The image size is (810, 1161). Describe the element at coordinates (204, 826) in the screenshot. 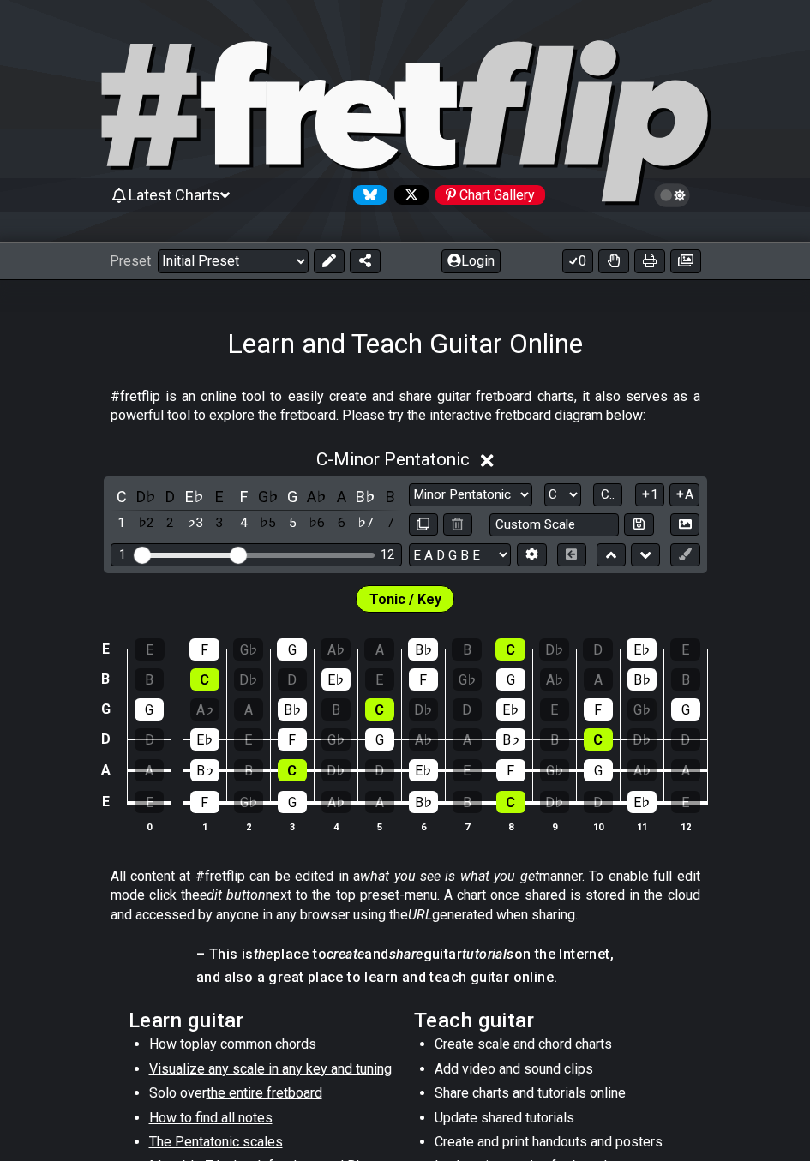

I see `th: 1` at that location.